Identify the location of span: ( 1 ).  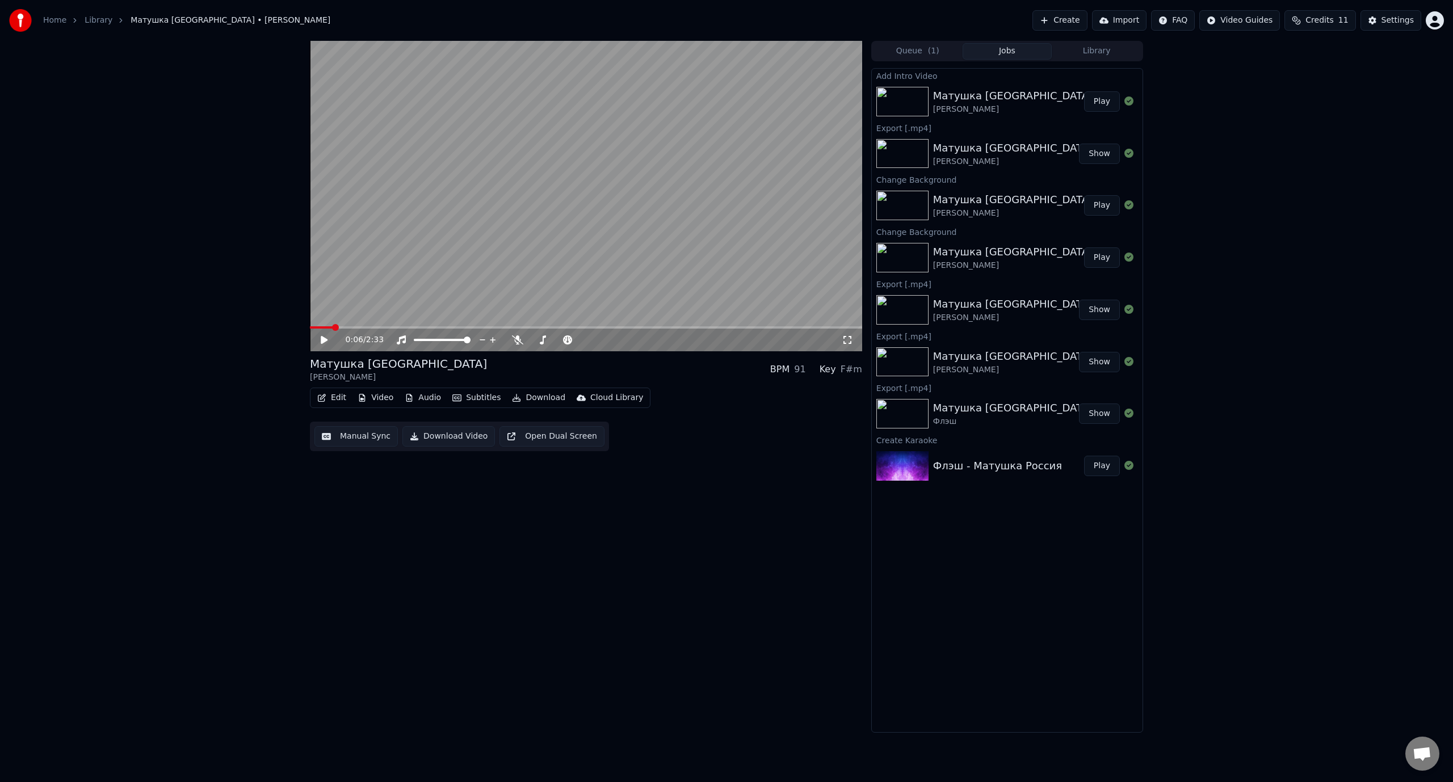
(933, 51).